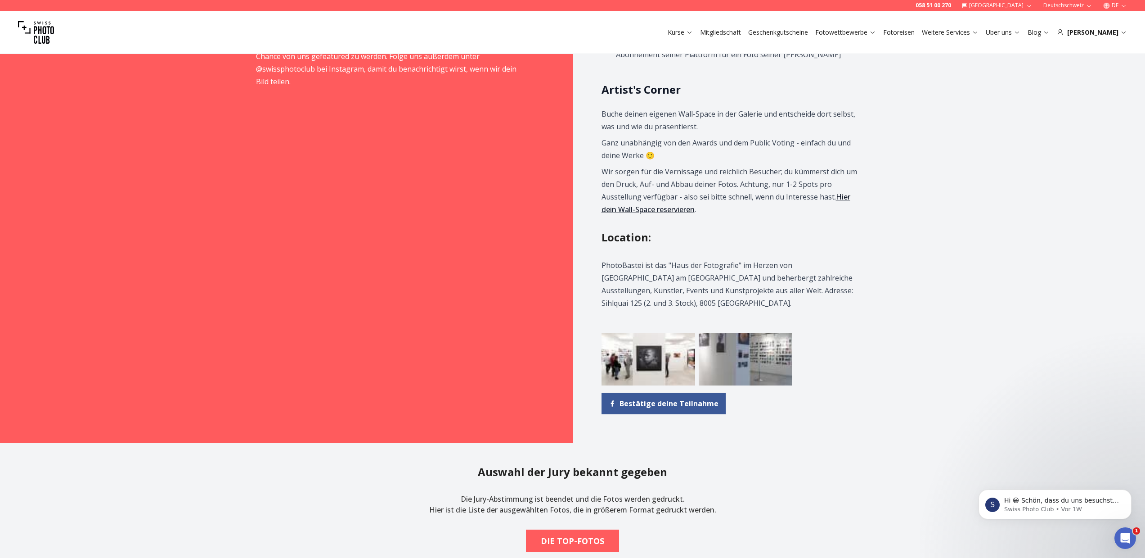  I want to click on button: Geschenkgutscheine, so click(778, 32).